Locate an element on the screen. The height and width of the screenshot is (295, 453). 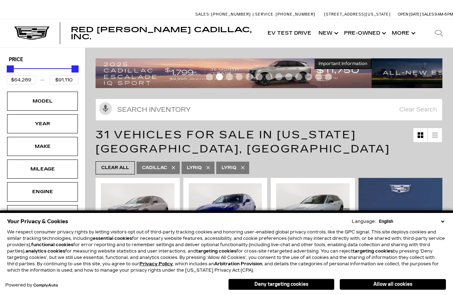
u: Privacy Policy is located at coordinates (156, 264).